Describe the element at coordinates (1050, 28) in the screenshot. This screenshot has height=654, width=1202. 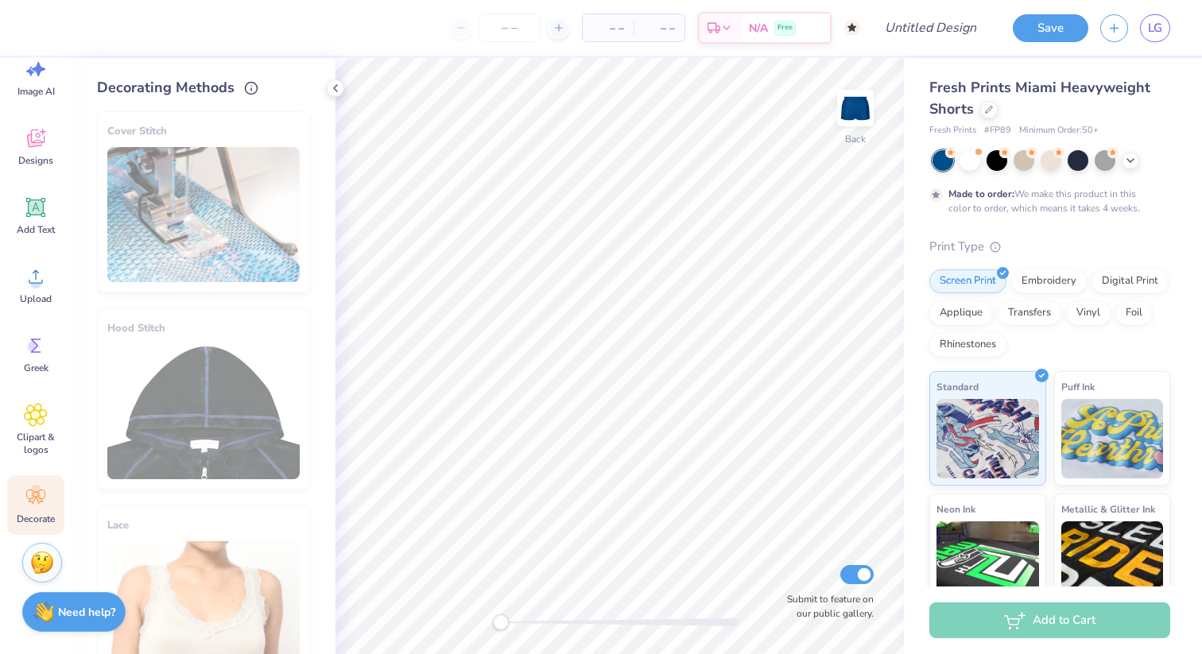
I see `button: Save` at that location.